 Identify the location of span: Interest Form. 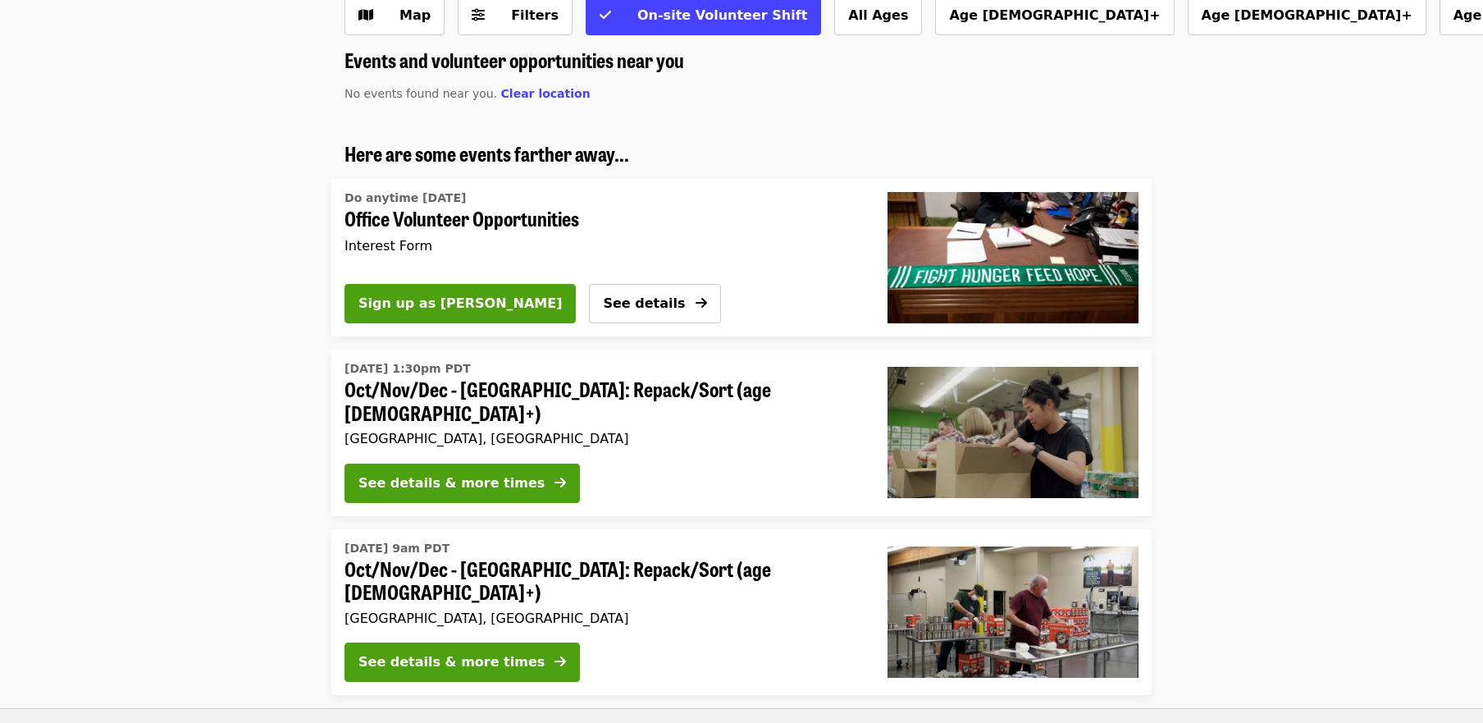
(388, 245).